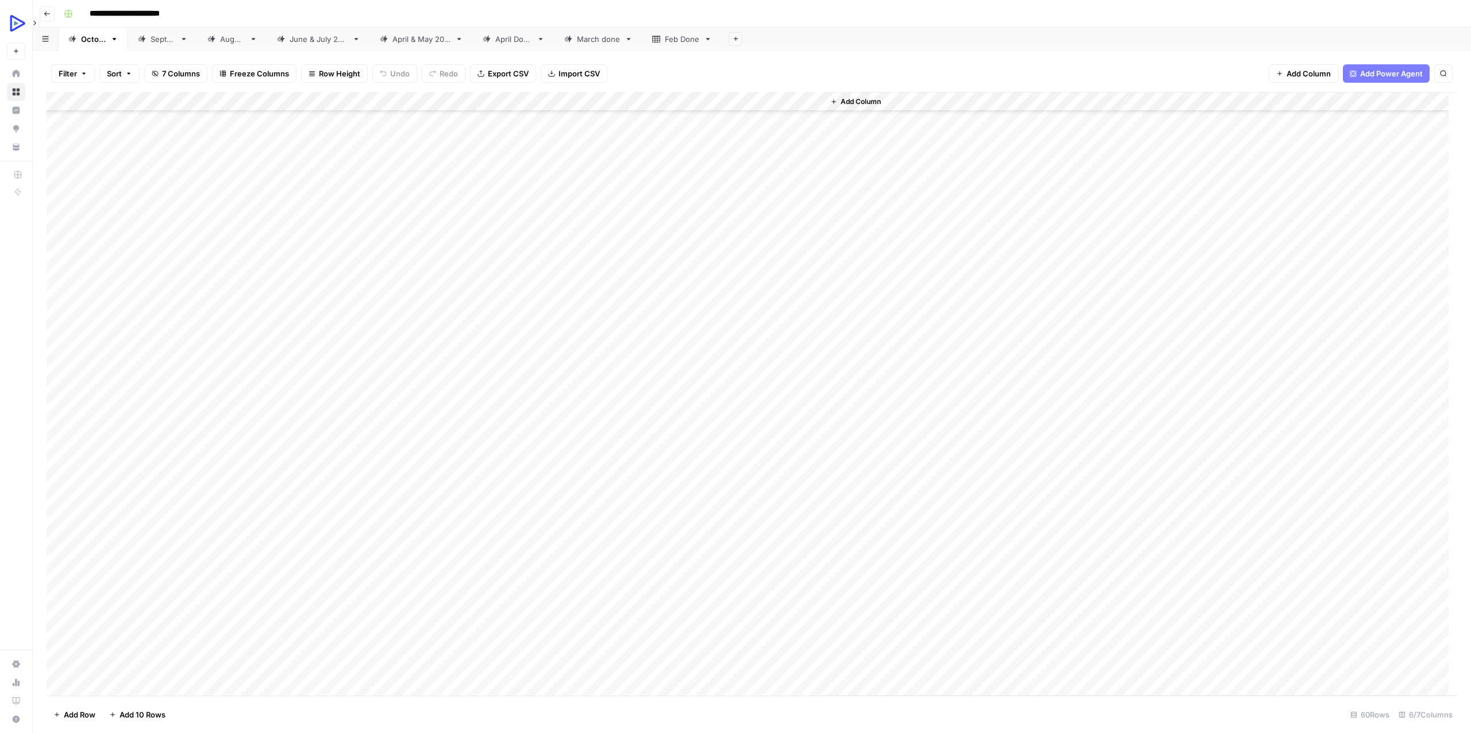  Describe the element at coordinates (16, 701) in the screenshot. I see `a: Learning Hub` at that location.